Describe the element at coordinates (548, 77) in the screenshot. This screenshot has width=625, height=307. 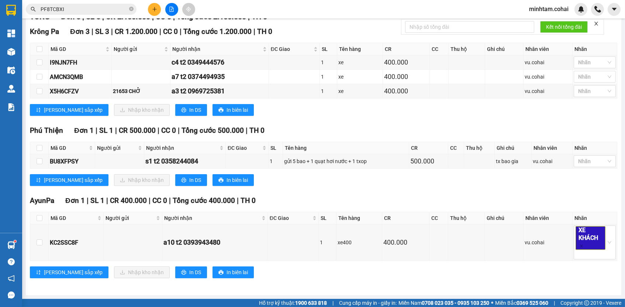
I see `div: vu.cohai` at that location.